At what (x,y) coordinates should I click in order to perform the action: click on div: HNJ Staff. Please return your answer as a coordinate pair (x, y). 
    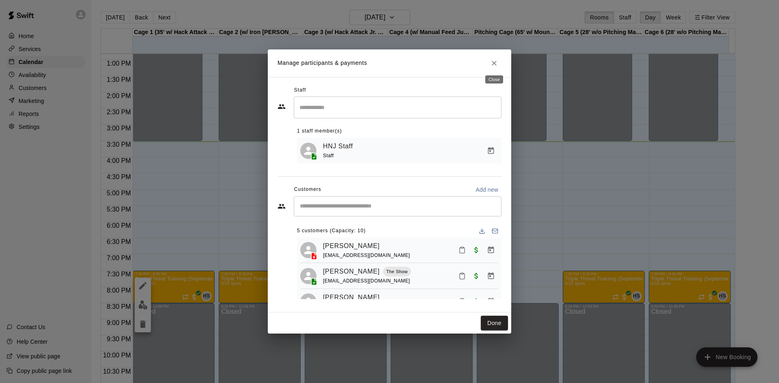
    Looking at the image, I should click on (308, 151).